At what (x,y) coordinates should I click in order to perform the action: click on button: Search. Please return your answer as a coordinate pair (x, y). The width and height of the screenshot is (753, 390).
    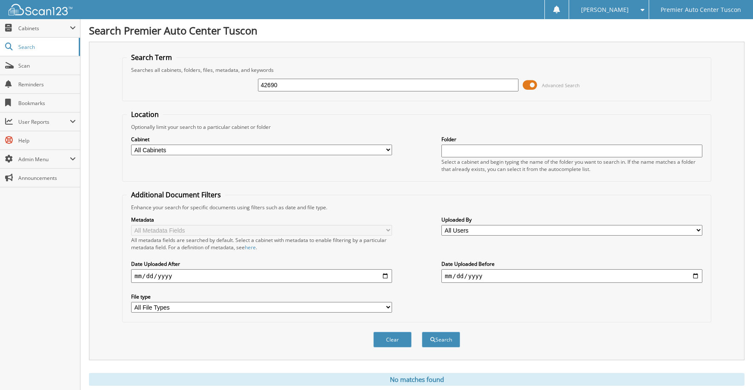
    Looking at the image, I should click on (441, 340).